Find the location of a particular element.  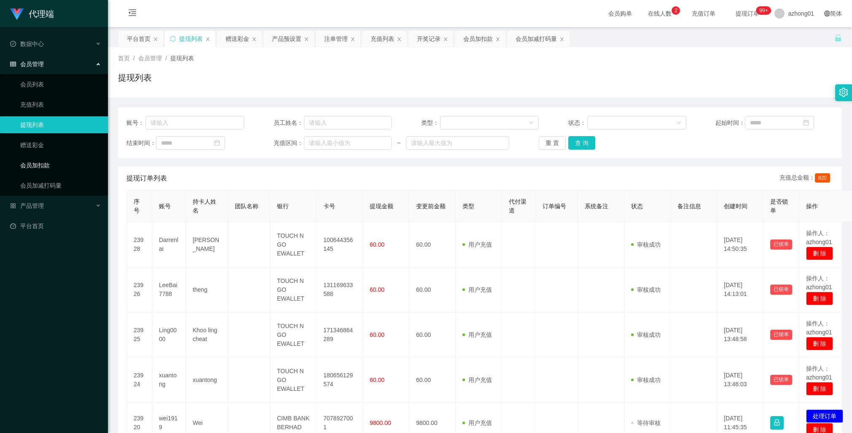

span: 团队名称 is located at coordinates (247, 206).